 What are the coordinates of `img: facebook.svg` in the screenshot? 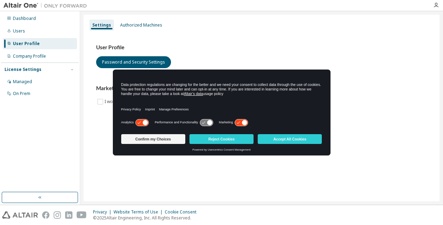 It's located at (46, 214).